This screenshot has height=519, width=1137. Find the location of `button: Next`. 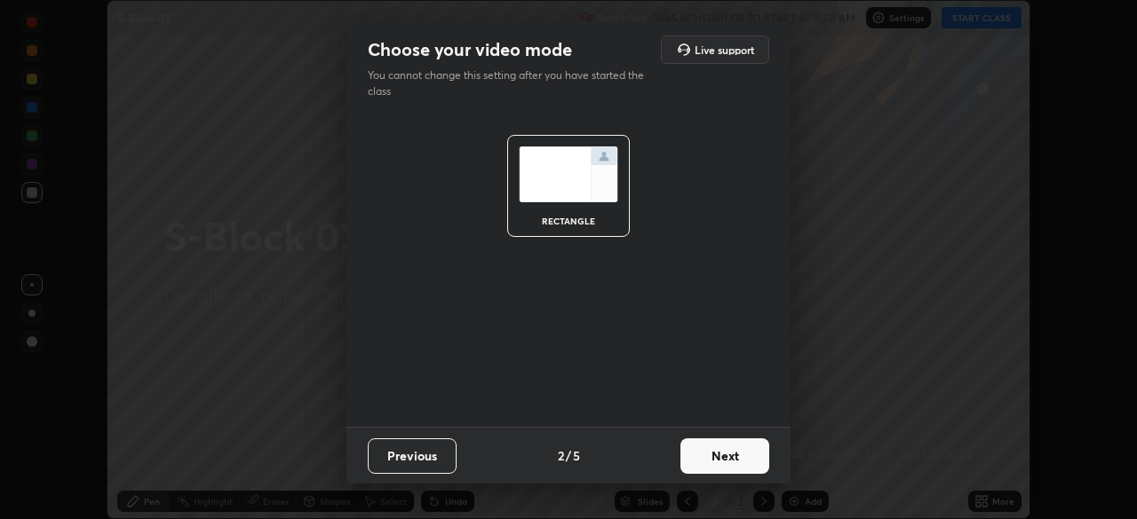

button: Next is located at coordinates (725, 456).